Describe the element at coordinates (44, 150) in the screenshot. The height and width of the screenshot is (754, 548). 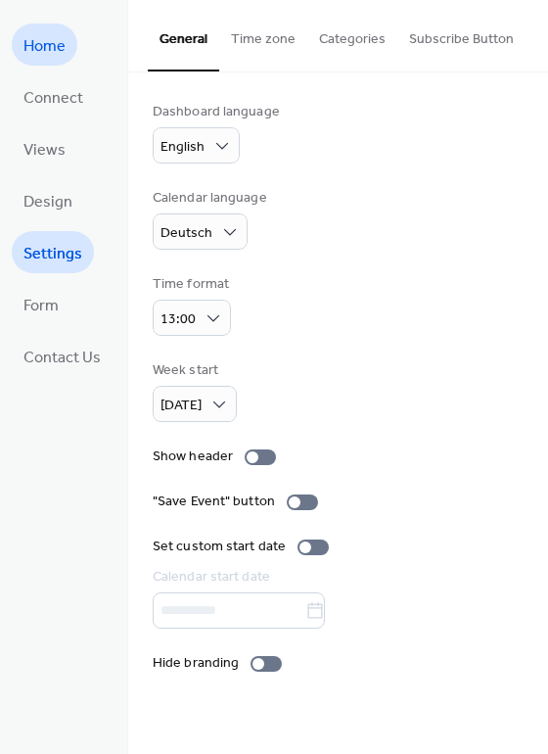
I see `span: Views` at that location.